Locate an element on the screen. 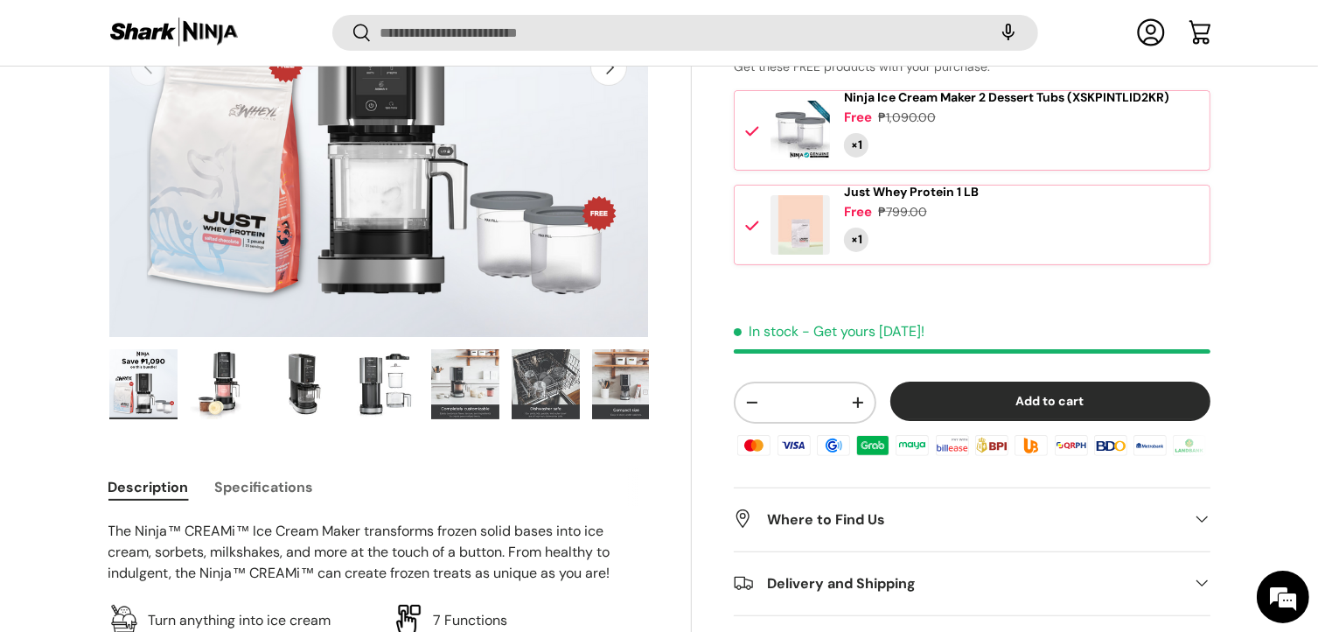 This screenshot has width=1318, height=632. div: ₱799.00 is located at coordinates (903, 211).